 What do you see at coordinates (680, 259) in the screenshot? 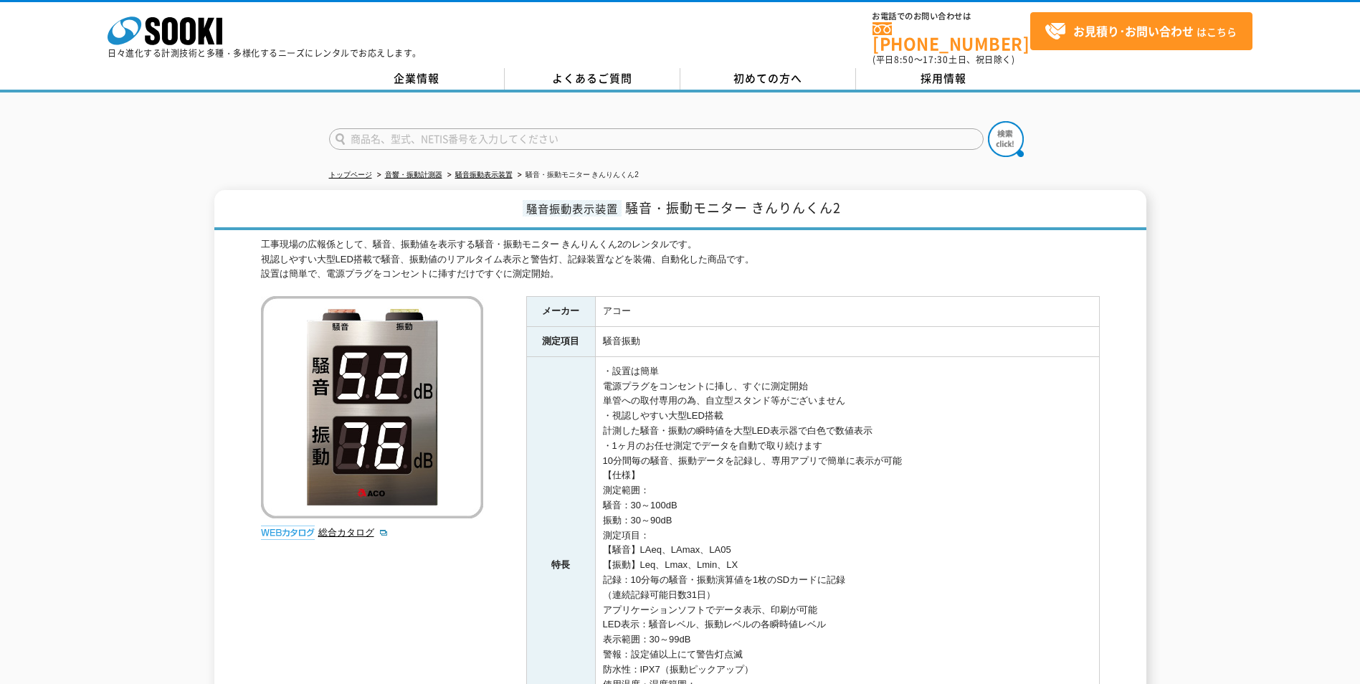
I see `div: 工事現場の広報係として、騒音、振動値を表示する騒音・振動モニター きんりんくん2のレンタルです。 視認しやすい大型LED搭載で騒音、振動値のリアルタイム表示と警告灯、記録装置などを装備、自動化し...` at bounding box center [680, 259].